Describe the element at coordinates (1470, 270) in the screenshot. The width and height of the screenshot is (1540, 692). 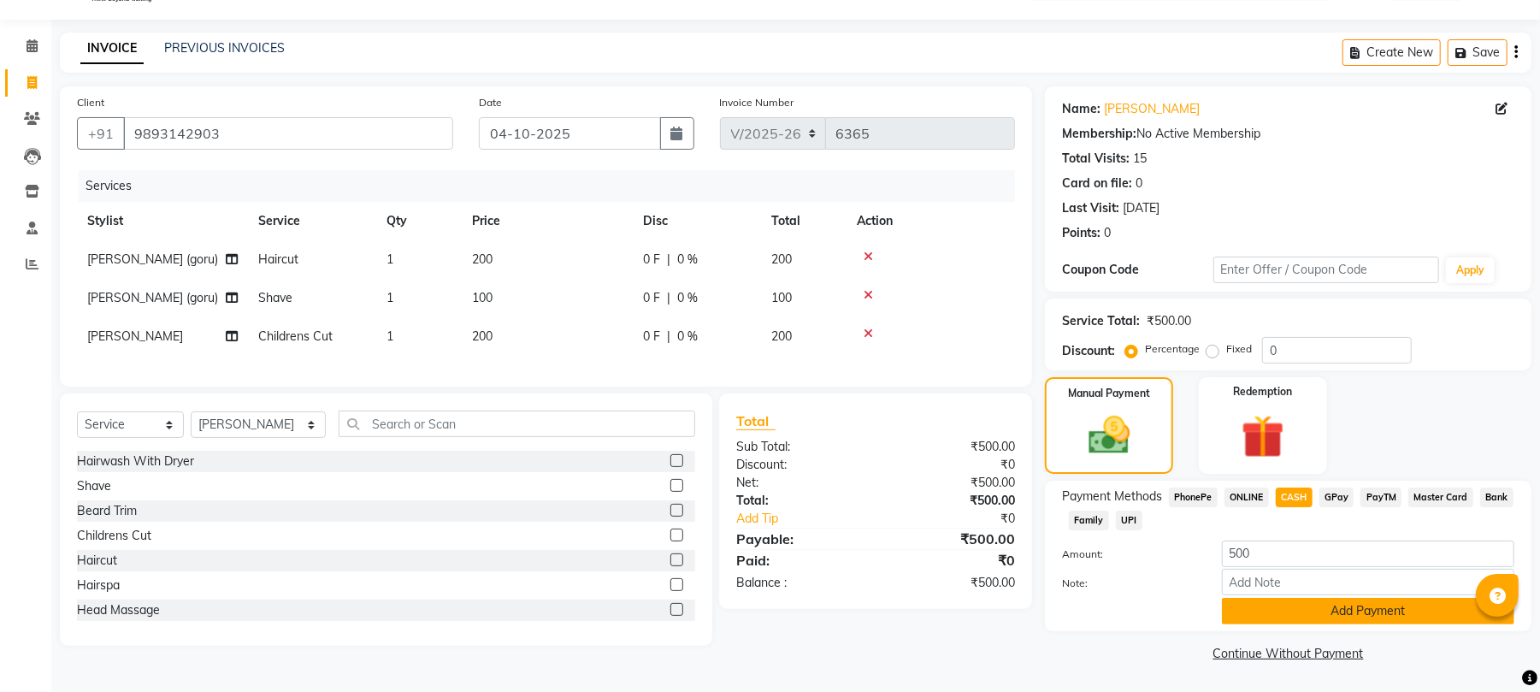
I see `button: Apply` at that location.